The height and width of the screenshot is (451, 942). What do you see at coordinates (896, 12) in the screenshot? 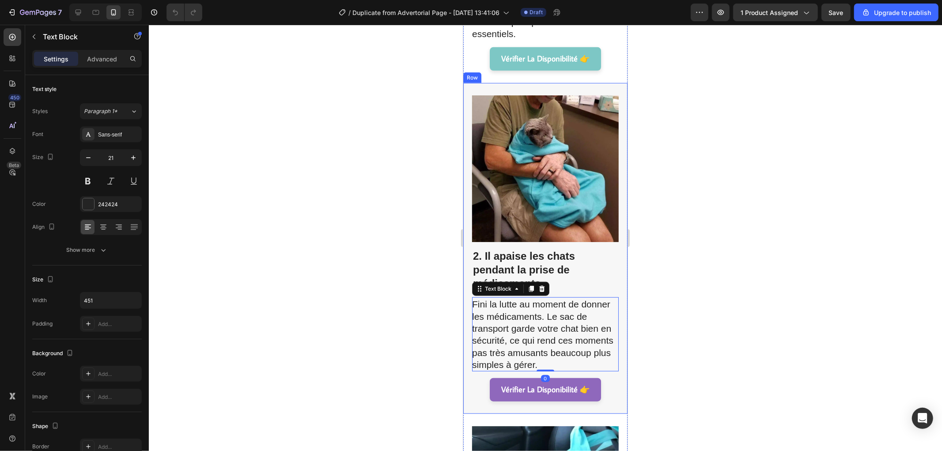
I see `div: Upgrade to publish` at bounding box center [896, 12].